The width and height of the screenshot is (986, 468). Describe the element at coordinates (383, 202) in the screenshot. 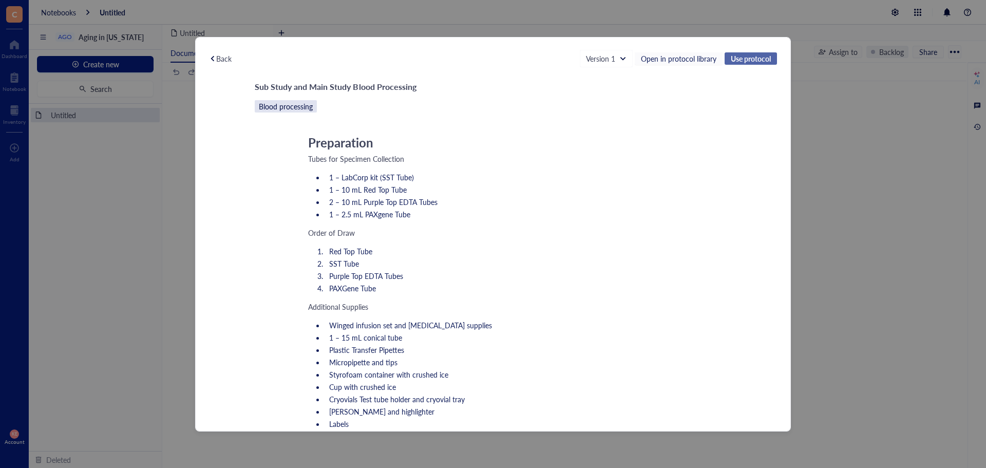

I see `span: 2 – 10 mL Purple Top EDTA Tubes` at that location.